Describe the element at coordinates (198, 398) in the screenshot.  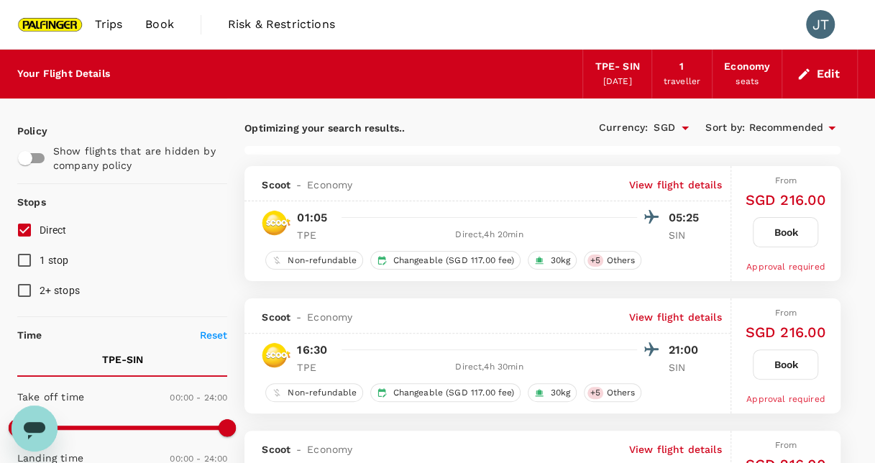
I see `span: 00:00 - 24:00` at that location.